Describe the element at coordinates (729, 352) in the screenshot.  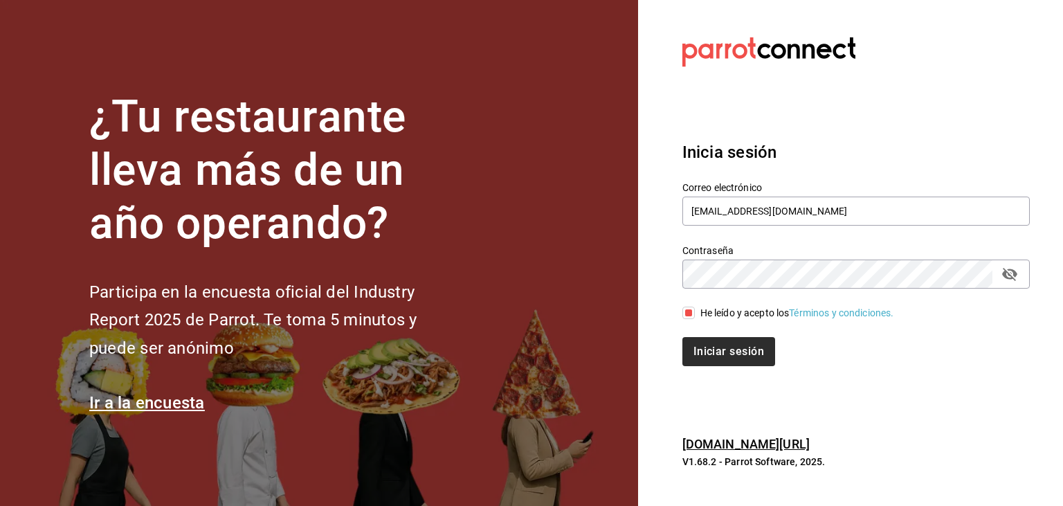
I see `button: Iniciar sesión` at that location.